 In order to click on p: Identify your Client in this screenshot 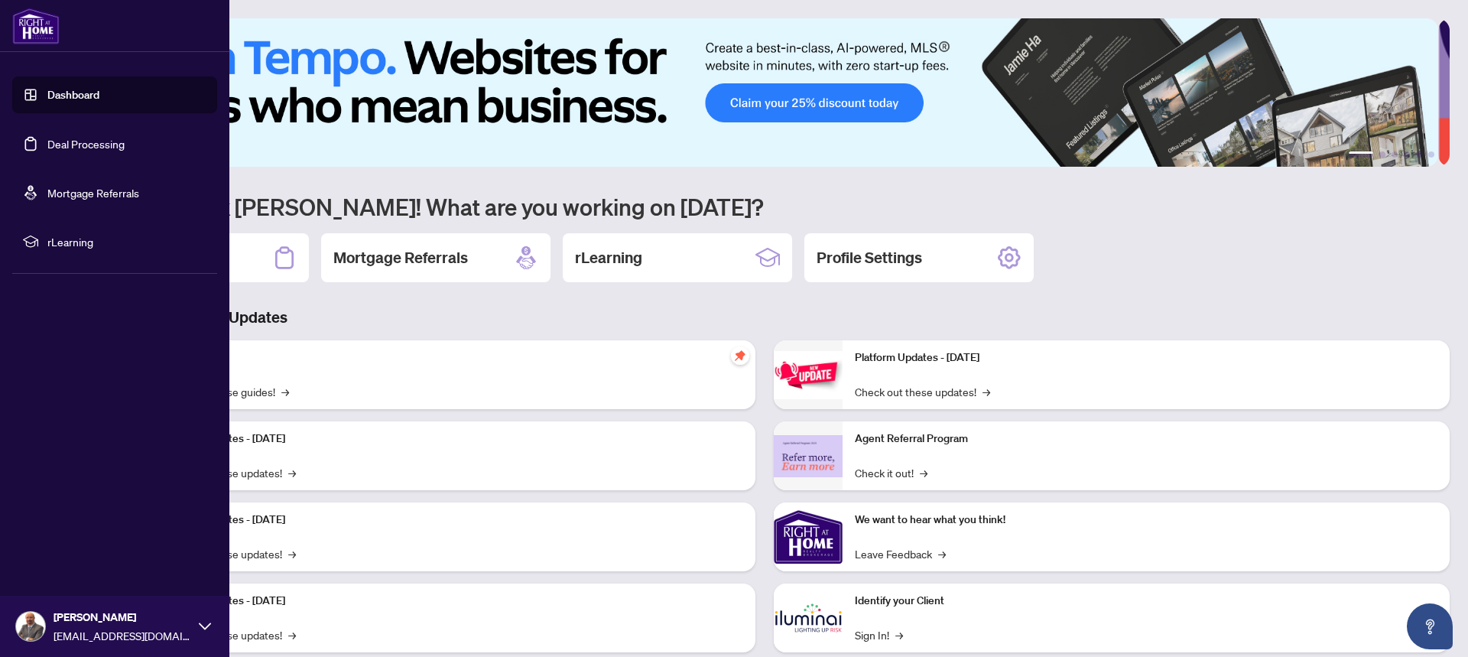, I will do `click(1146, 601)`.